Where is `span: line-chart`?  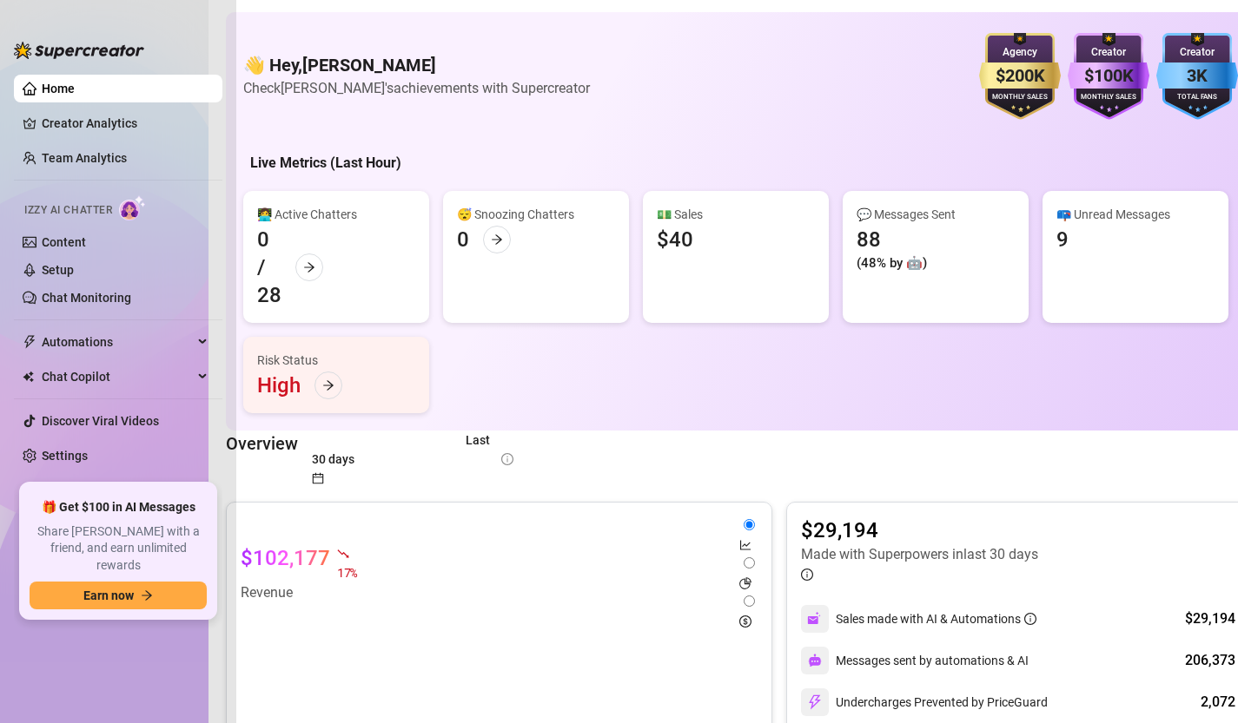
span: line-chart is located at coordinates (745, 545).